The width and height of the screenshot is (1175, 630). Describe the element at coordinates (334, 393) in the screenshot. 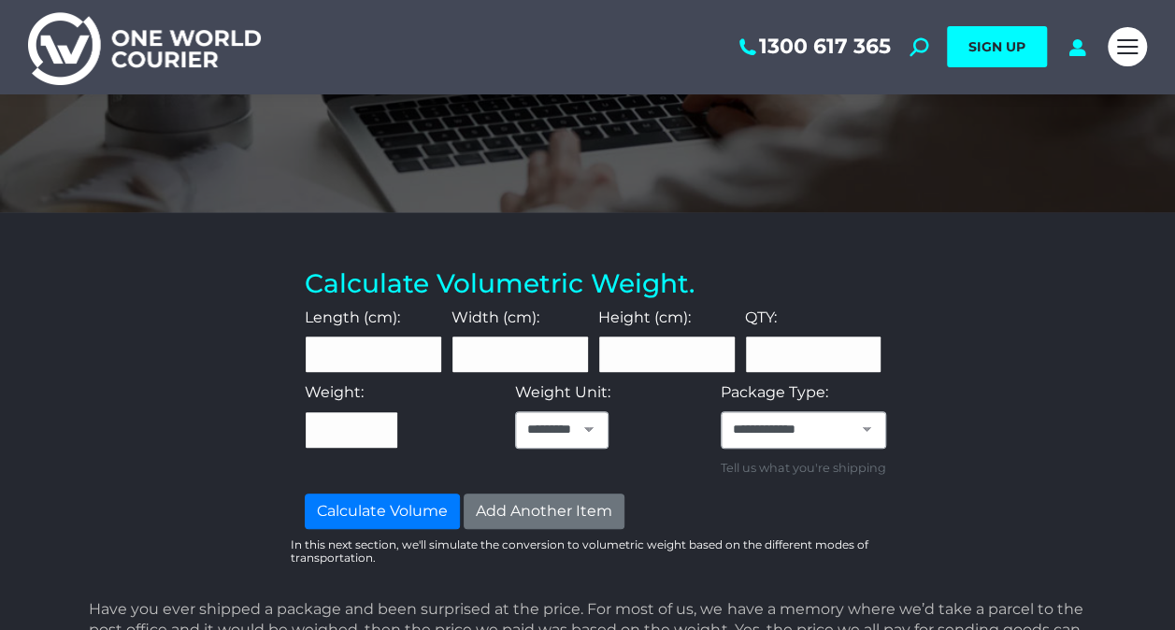

I see `label: Weight:` at that location.